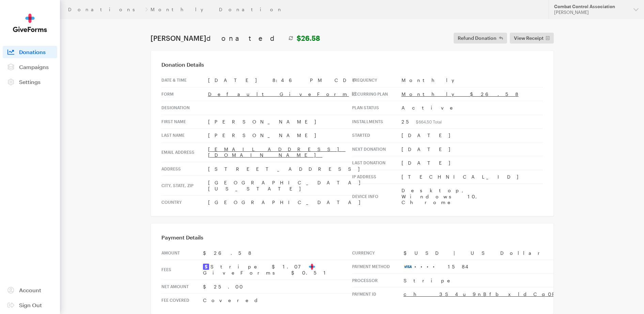  I want to click on th: Frequency, so click(376, 80).